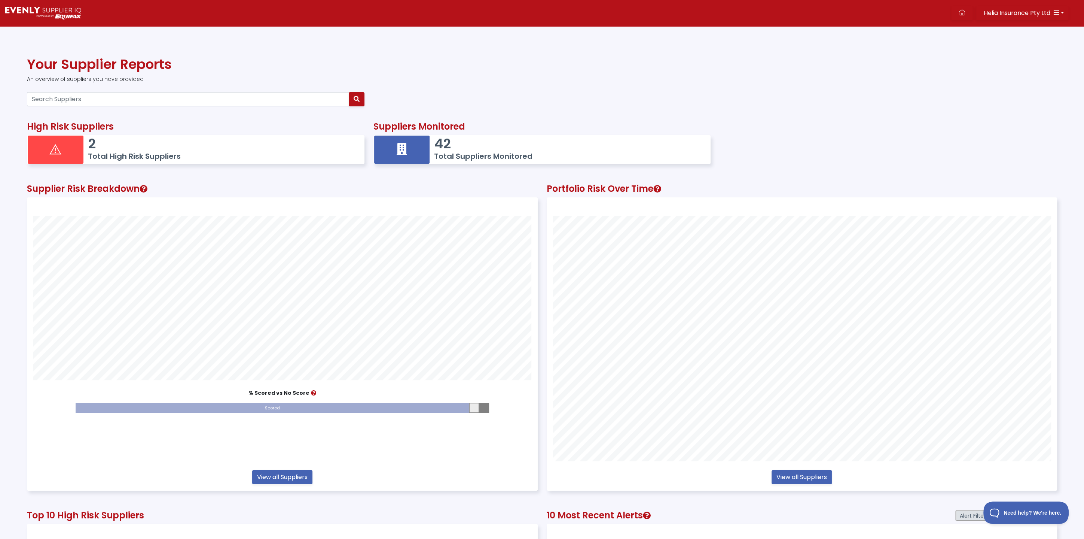 The height and width of the screenshot is (539, 1084). Describe the element at coordinates (802, 515) in the screenshot. I see `h2: 10 Most Recent Alerts` at that location.